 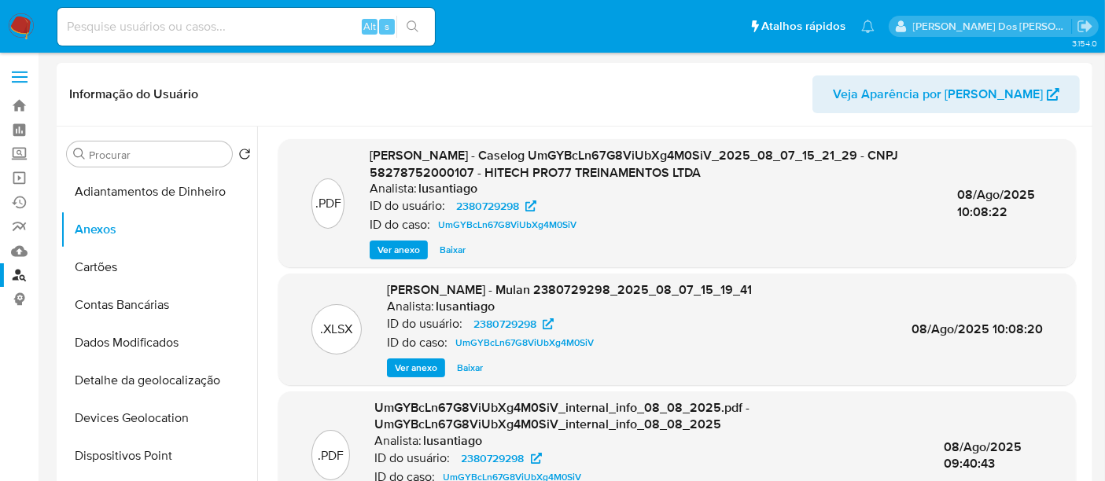 I want to click on button: Procurar, so click(x=79, y=154).